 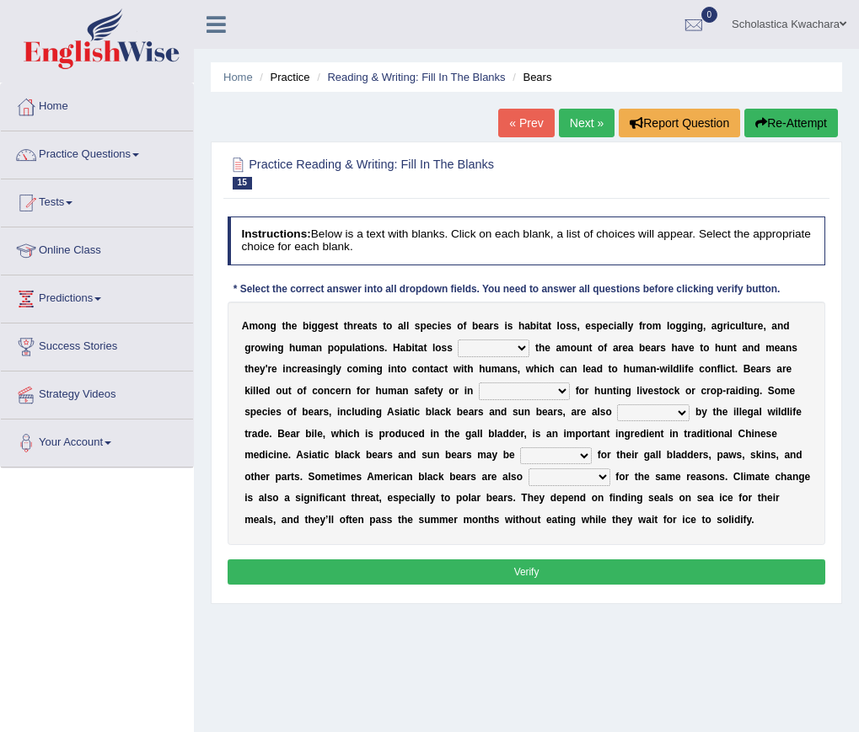 I want to click on a: Strategy Videos, so click(x=97, y=393).